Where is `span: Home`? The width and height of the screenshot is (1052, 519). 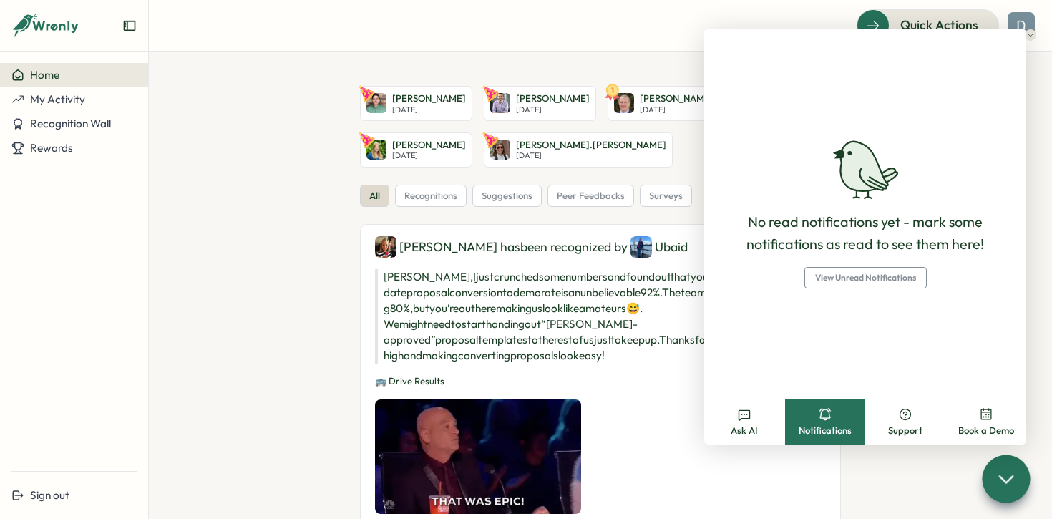 span: Home is located at coordinates (44, 74).